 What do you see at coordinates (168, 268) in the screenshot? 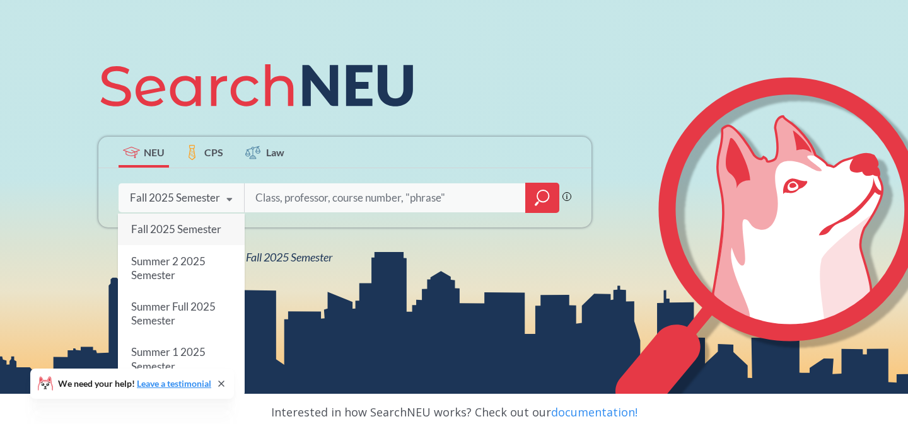
I see `span: Summer 2 2025 Semester` at bounding box center [168, 268].